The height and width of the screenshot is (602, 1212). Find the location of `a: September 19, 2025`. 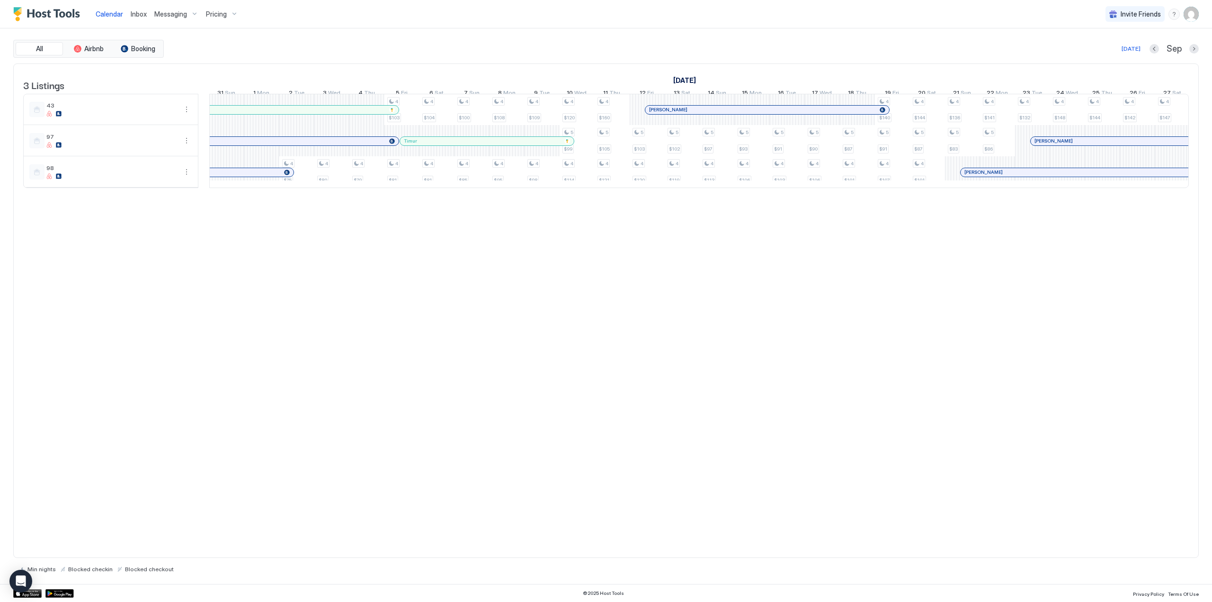

a: September 19, 2025 is located at coordinates (892, 94).